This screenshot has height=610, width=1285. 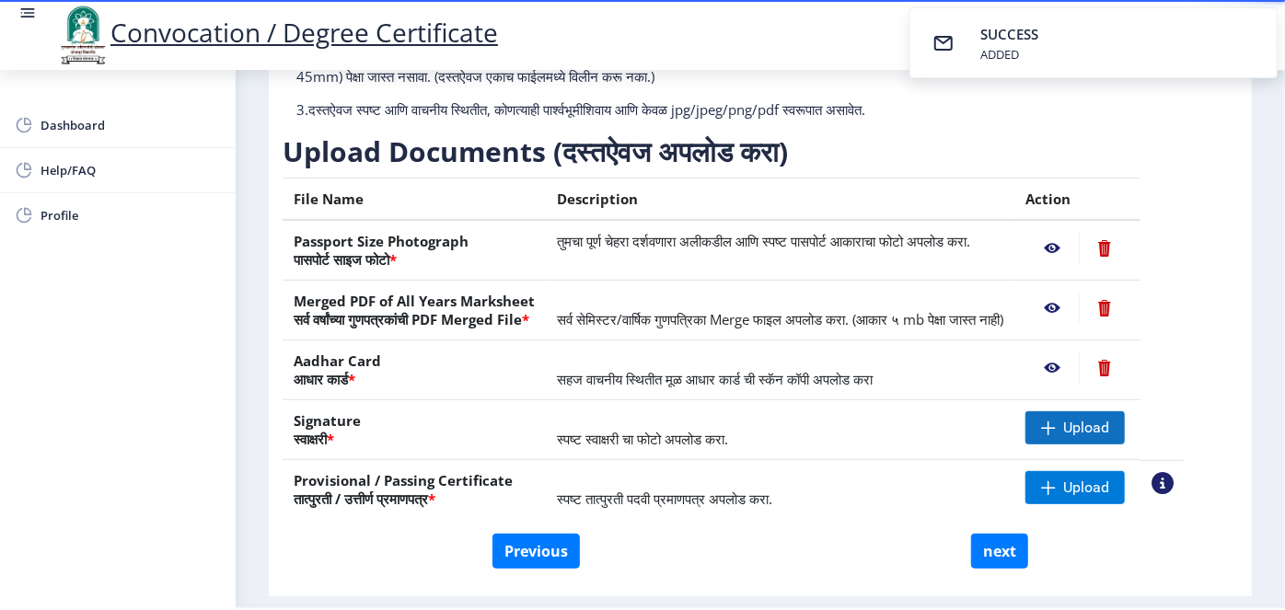 I want to click on button: Previous, so click(x=536, y=551).